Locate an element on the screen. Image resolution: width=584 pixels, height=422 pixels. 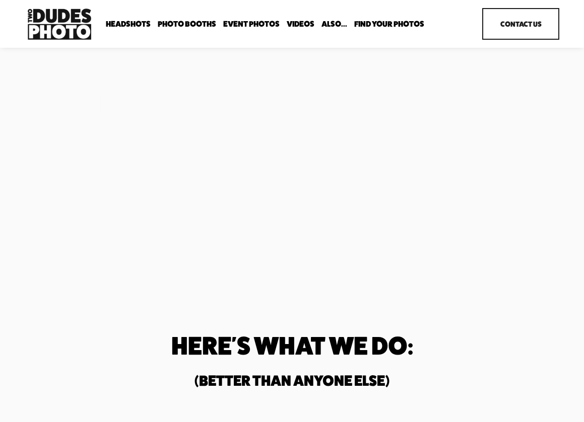
span: Also... is located at coordinates (334, 24).